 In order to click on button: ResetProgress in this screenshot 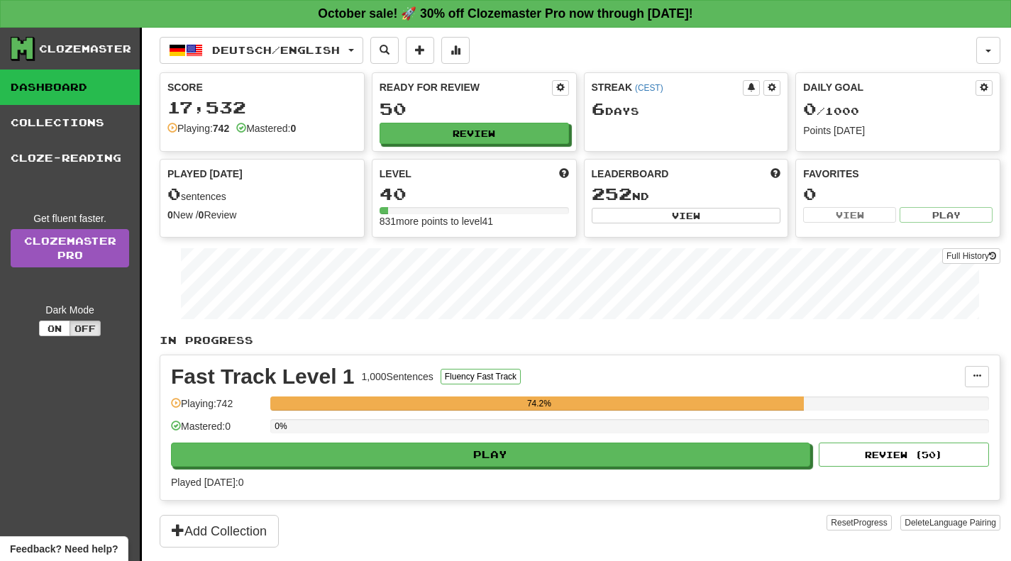, I will do `click(859, 523)`.